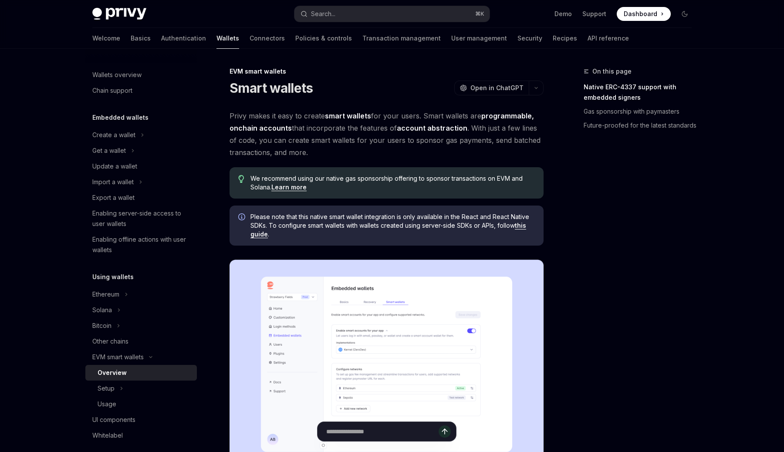 The width and height of the screenshot is (784, 452). Describe the element at coordinates (107, 404) in the screenshot. I see `div: Usage` at that location.